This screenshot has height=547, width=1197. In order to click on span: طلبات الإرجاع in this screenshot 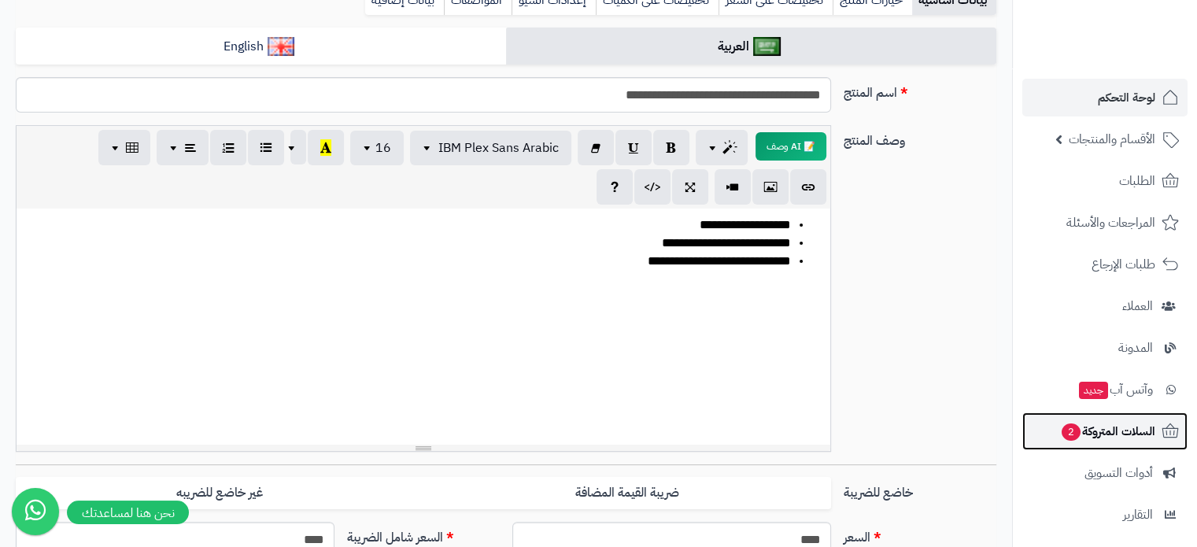, I will do `click(1123, 264)`.